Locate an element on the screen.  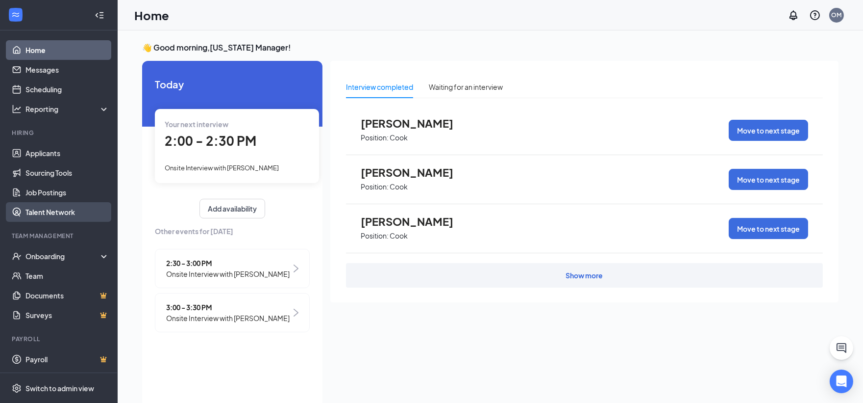
div: Open Intercom Messenger is located at coordinates (842, 381).